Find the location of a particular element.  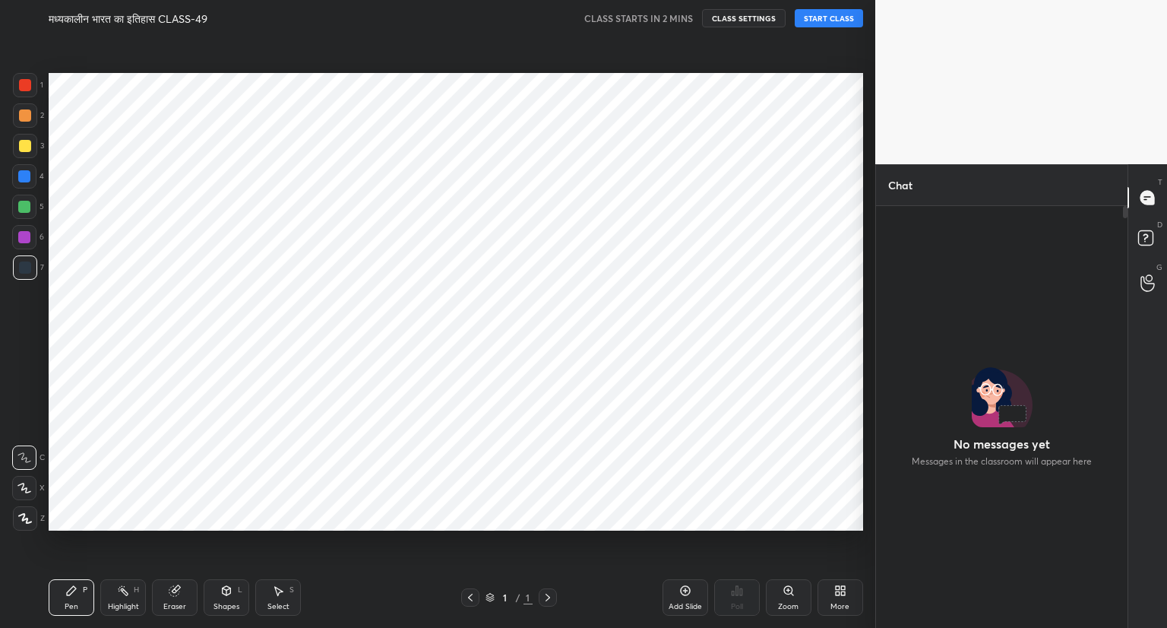

p: Chat is located at coordinates (901, 185).